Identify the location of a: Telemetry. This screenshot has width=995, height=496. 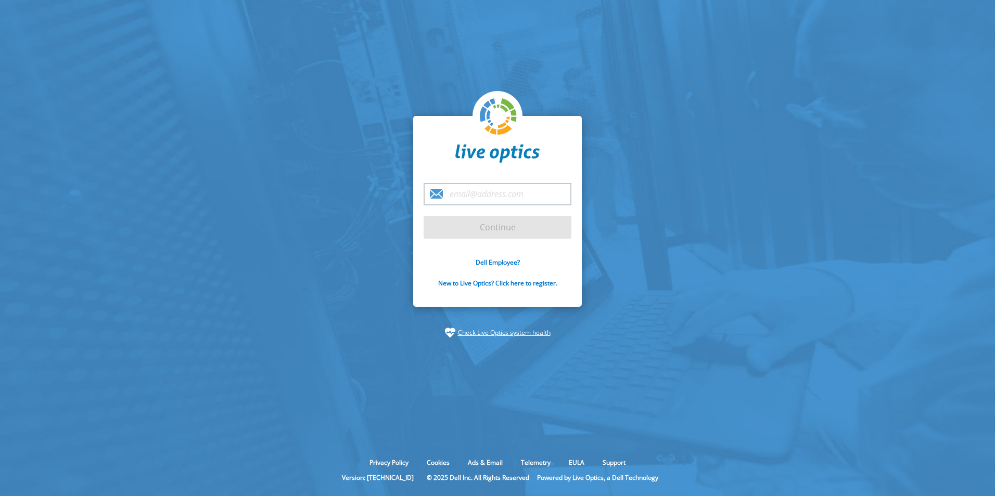
(536, 463).